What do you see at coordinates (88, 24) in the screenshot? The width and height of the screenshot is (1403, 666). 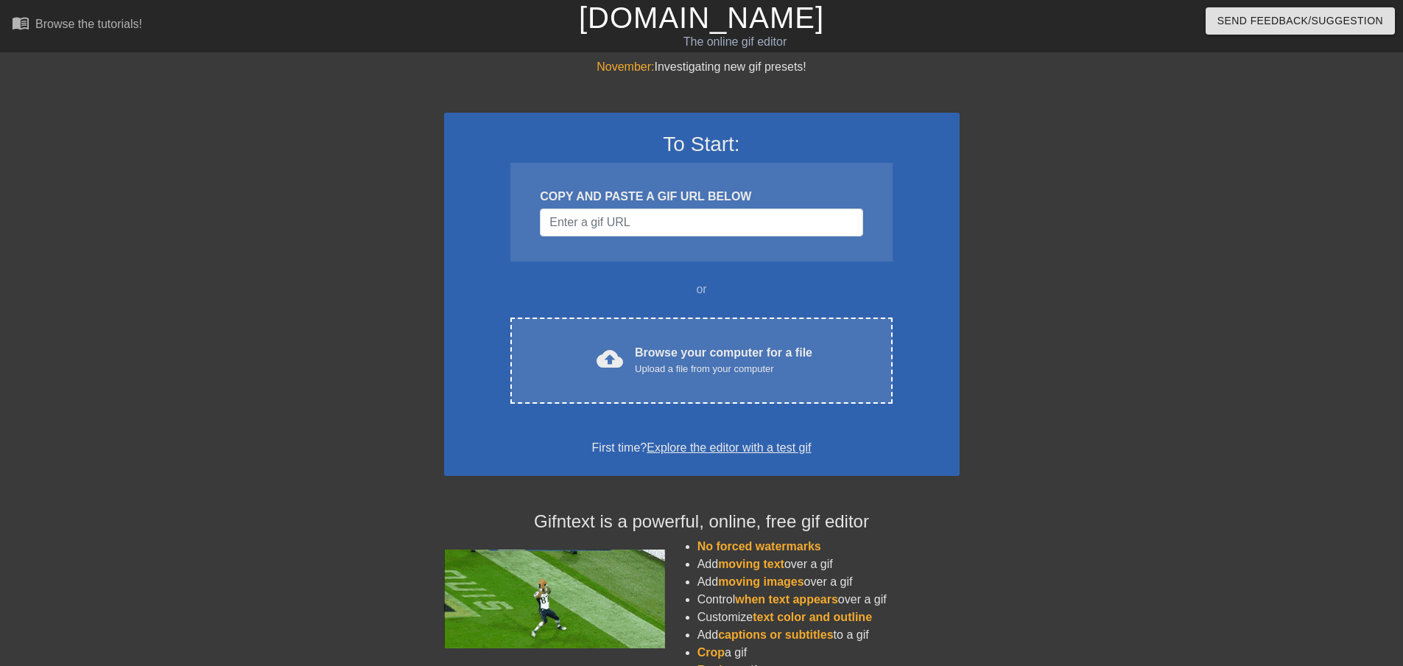 I see `div: Browse the tutorials!` at bounding box center [88, 24].